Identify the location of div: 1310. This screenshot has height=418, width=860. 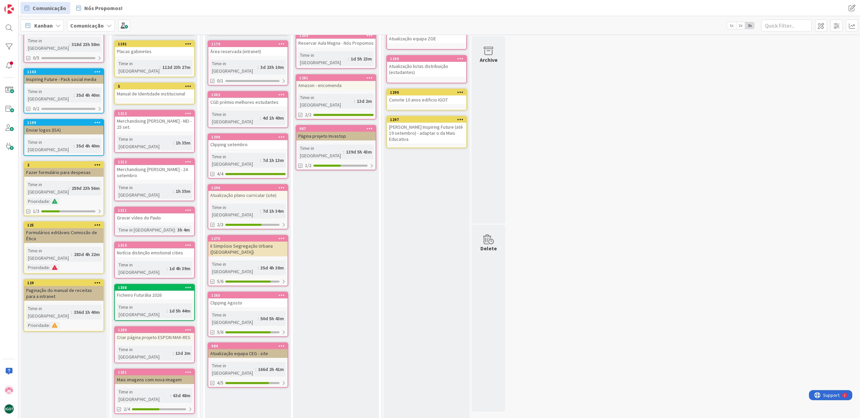
(155, 245).